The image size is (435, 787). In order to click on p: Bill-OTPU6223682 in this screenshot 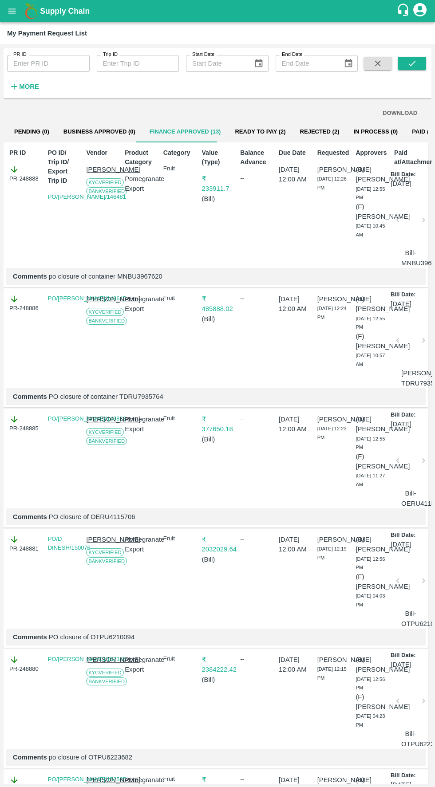, I will do `click(410, 738)`.